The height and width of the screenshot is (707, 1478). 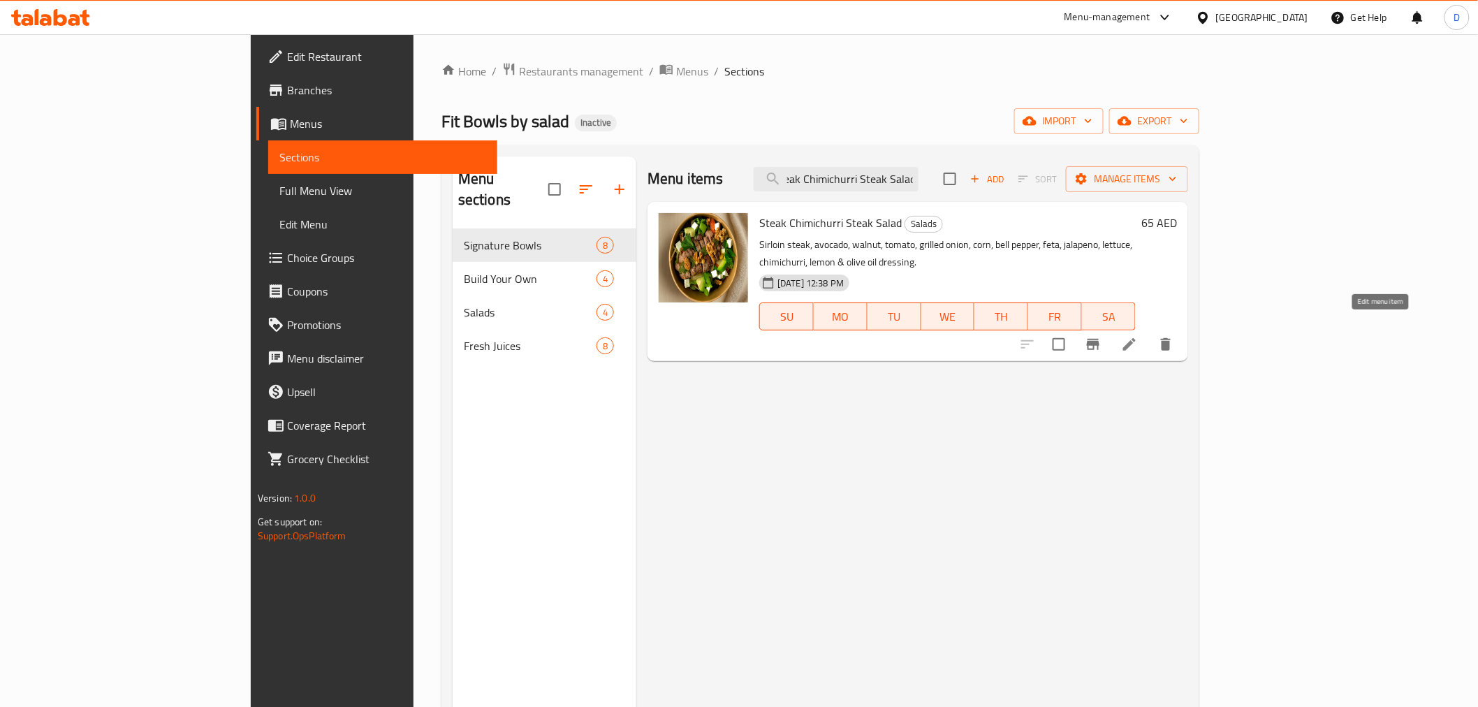 I want to click on span: Steak Chimichurri Steak Salad, so click(x=830, y=223).